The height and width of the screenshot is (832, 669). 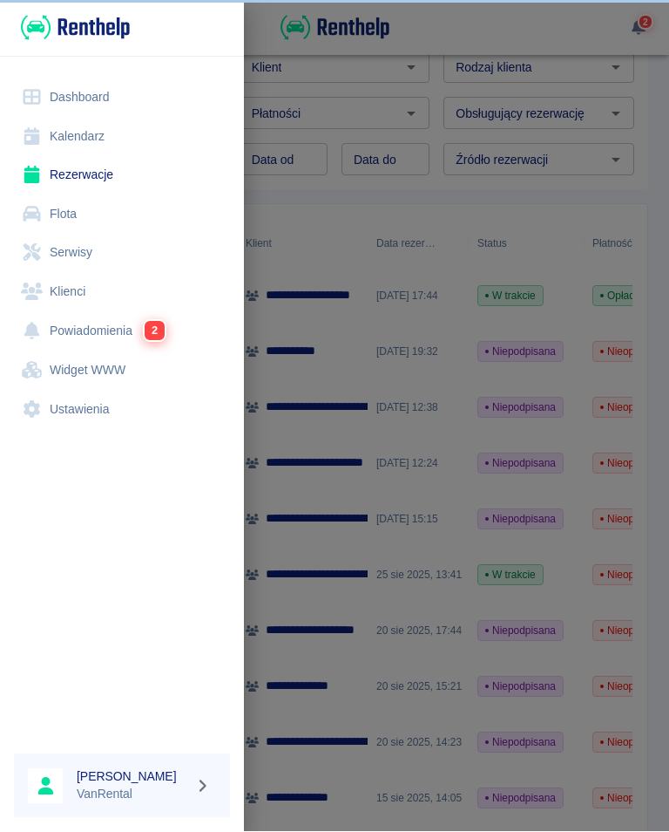 I want to click on img: Renthelp logo, so click(x=75, y=28).